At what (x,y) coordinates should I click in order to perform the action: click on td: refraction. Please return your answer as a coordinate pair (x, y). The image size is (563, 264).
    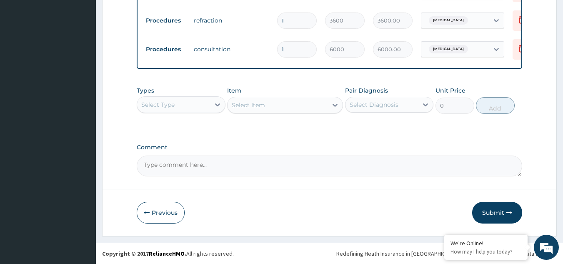
    Looking at the image, I should click on (231, 20).